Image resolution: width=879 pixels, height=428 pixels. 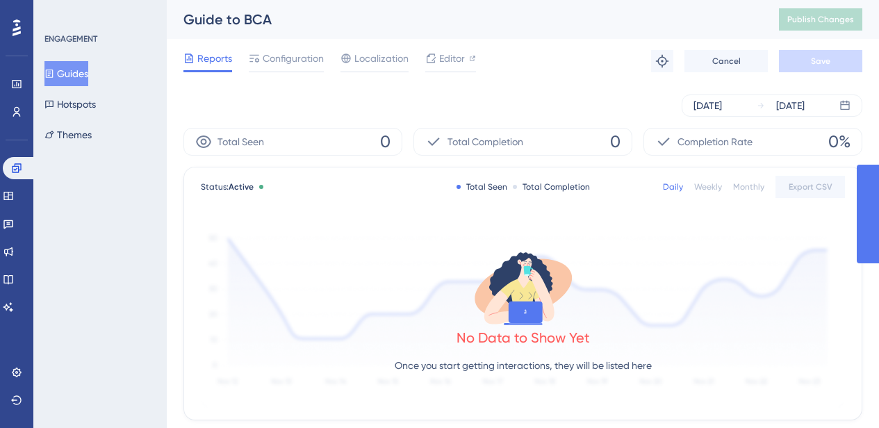 I want to click on span: Localization, so click(x=382, y=58).